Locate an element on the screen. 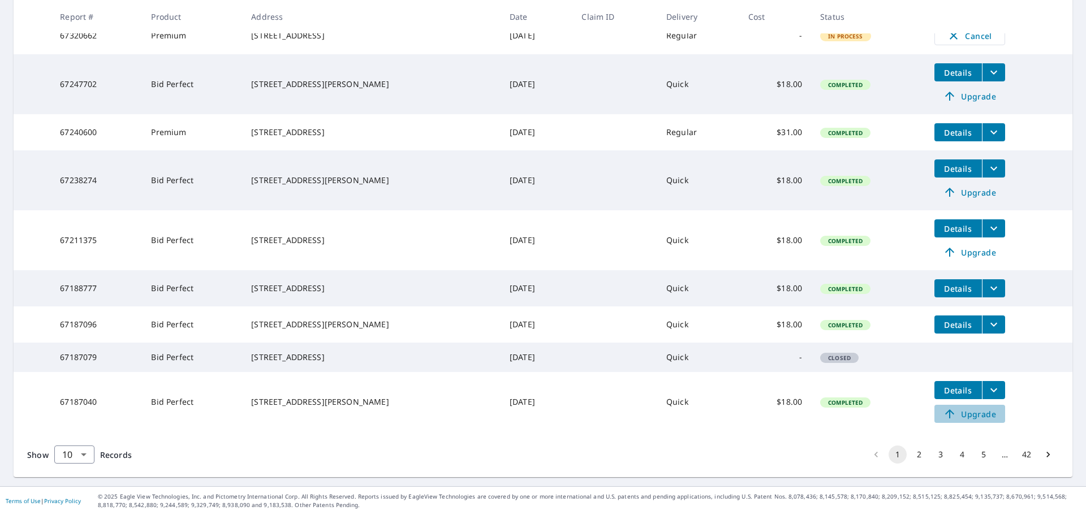 The image size is (1086, 515). a: Terms of Use is located at coordinates (23, 501).